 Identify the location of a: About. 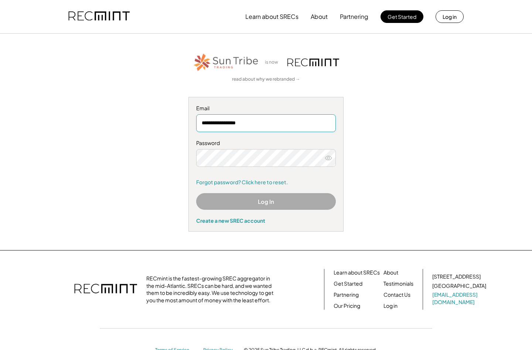
(391, 273).